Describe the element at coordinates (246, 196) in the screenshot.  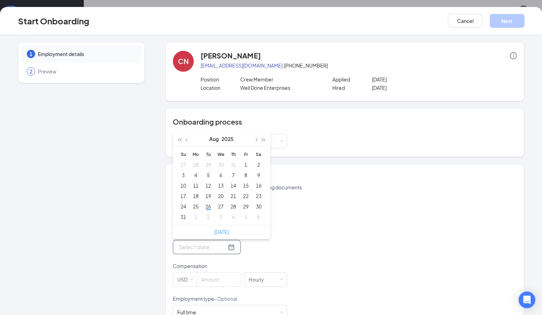
I see `td: 2025-08-22` at that location.